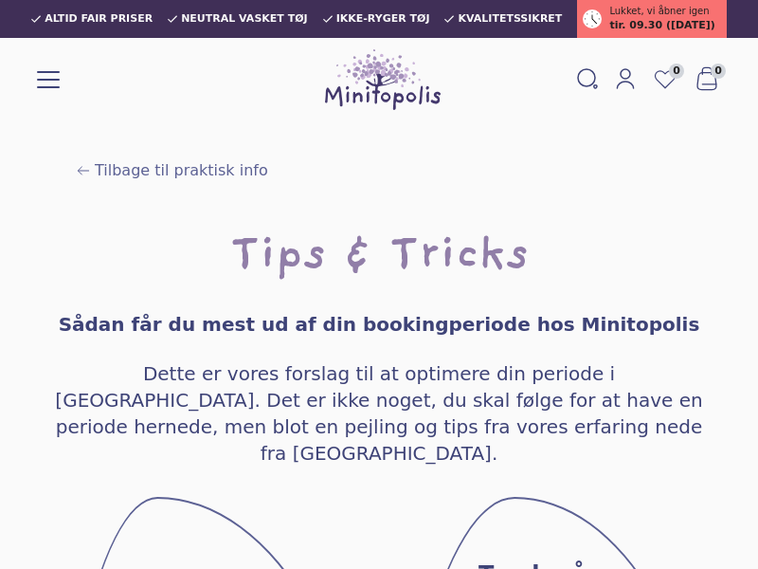  What do you see at coordinates (659, 10) in the screenshot?
I see `span: Lukket, vi åbner igen` at bounding box center [659, 10].